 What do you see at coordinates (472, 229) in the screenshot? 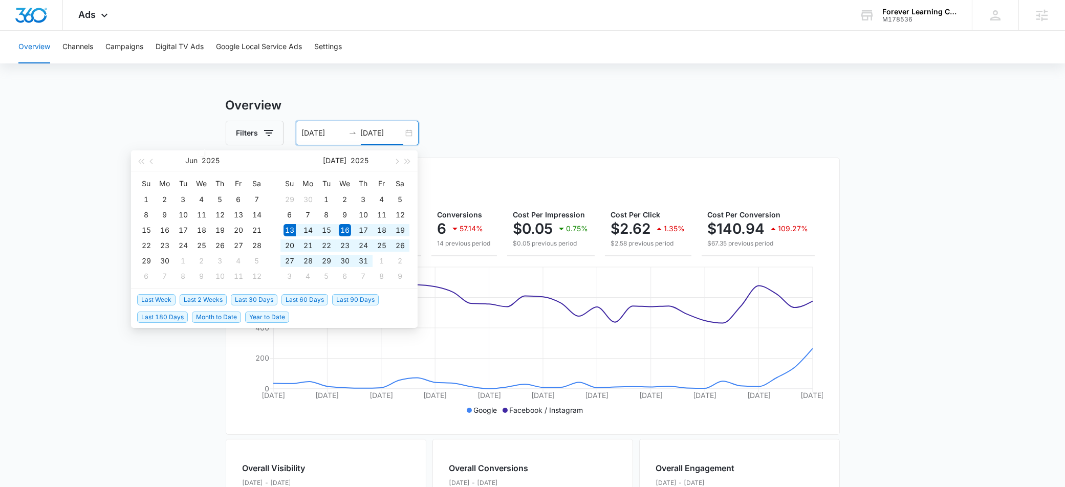
I see `p: 57.14%` at bounding box center [472, 229].